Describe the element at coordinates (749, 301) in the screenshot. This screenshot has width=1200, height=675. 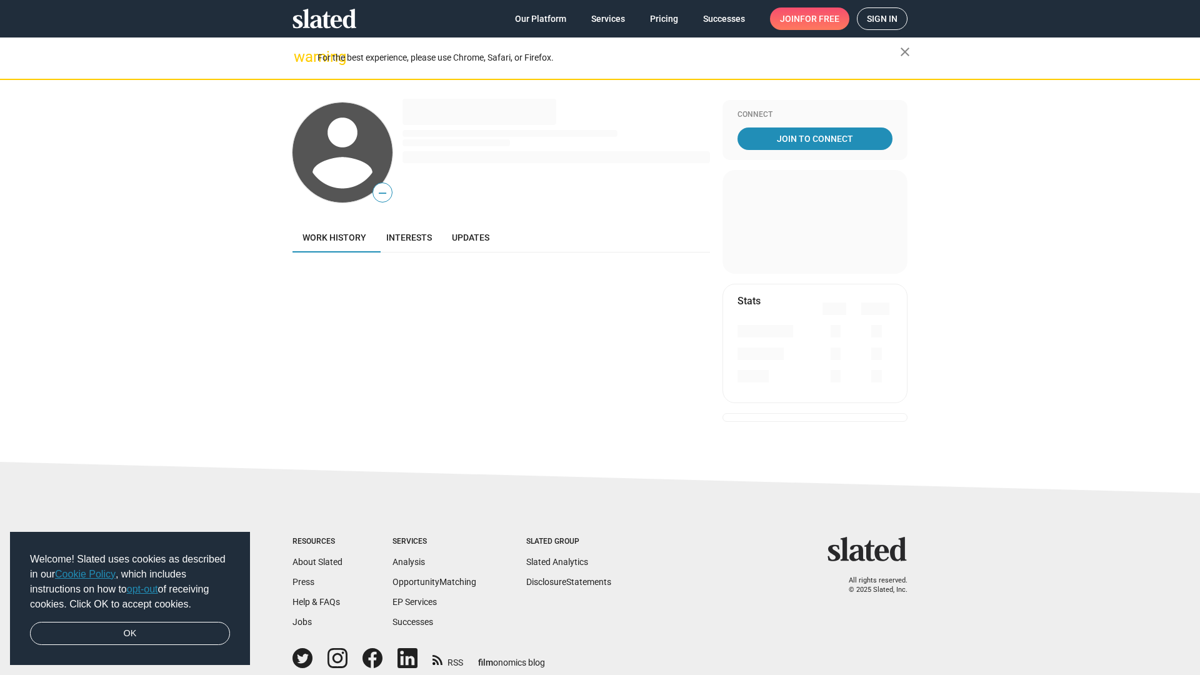
I see `mat-card-title: Stats` at that location.